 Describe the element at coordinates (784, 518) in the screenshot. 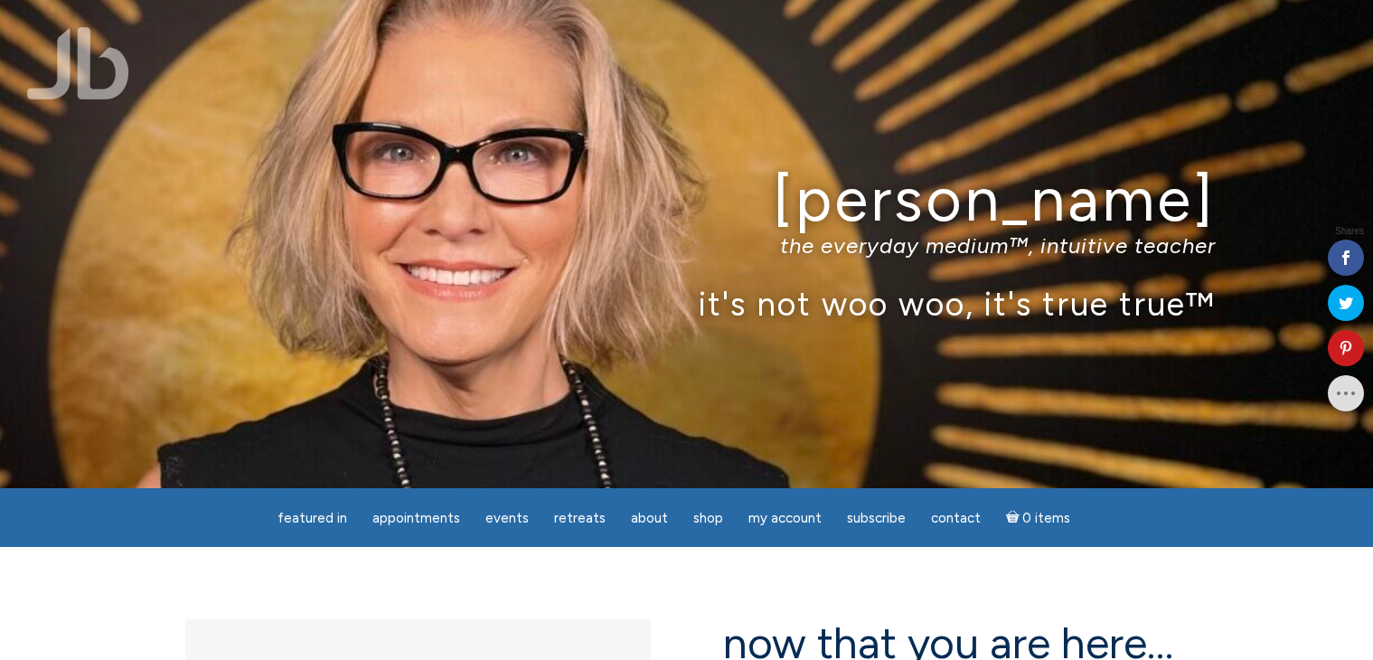

I see `a: My Account` at that location.